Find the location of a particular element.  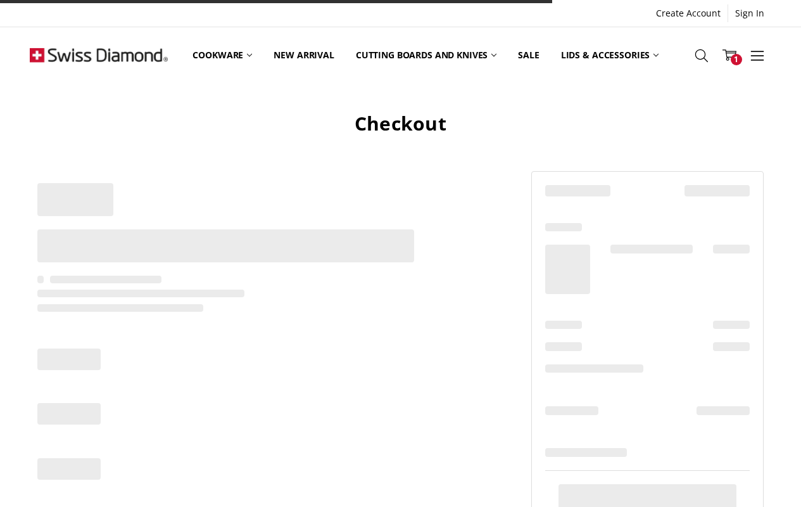

a: 1 is located at coordinates (729, 55).